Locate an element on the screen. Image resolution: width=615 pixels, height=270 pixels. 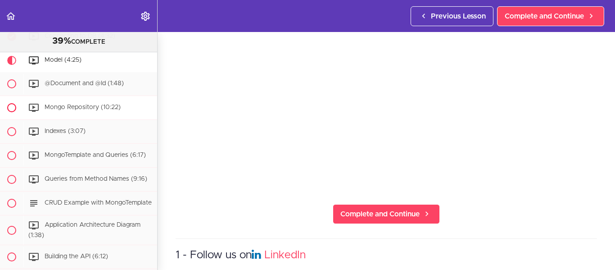
span: @Document and @Id (1:48) is located at coordinates (84, 83).